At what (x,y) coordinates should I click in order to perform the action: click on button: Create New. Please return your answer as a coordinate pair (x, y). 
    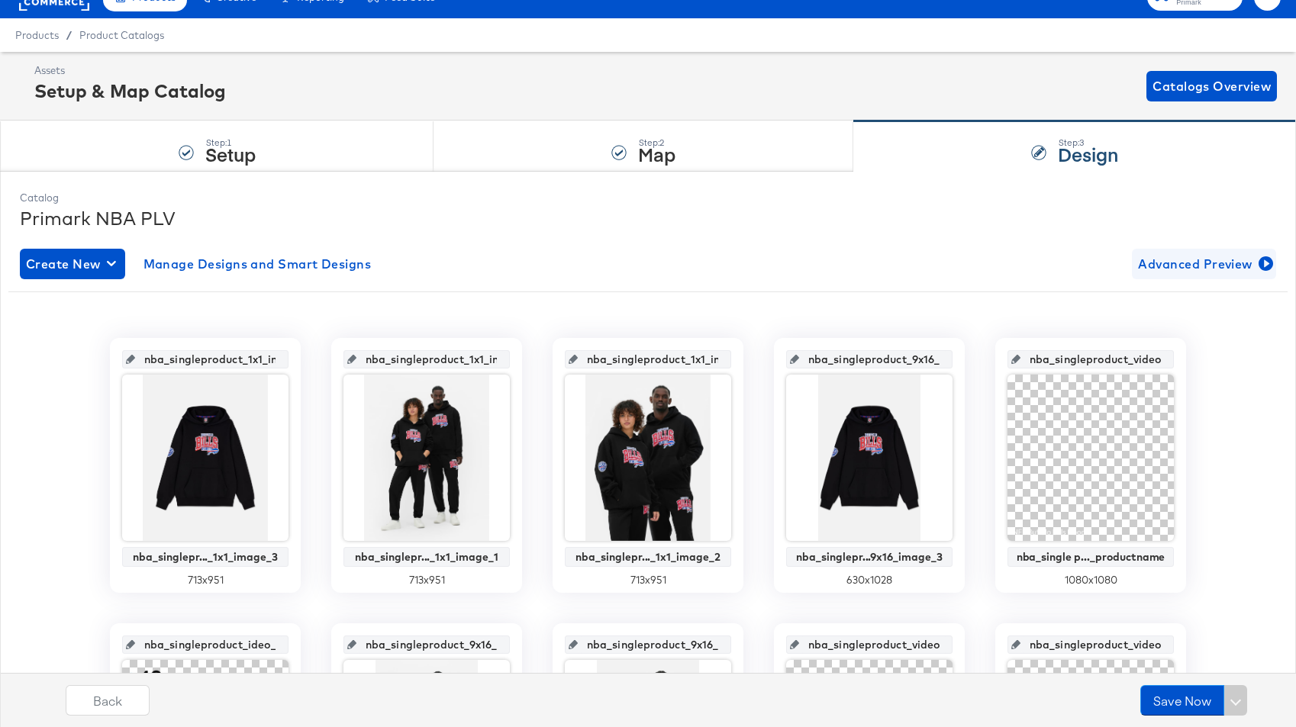
    Looking at the image, I should click on (72, 264).